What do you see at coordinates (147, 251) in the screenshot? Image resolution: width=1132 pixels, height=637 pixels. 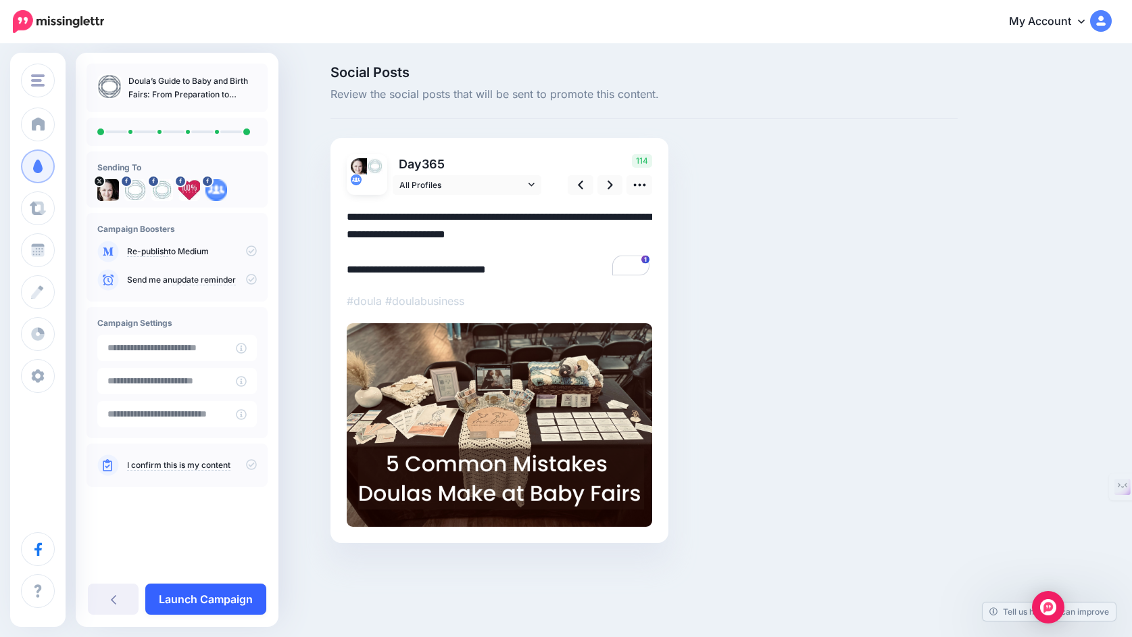 I see `a: Re-publish` at bounding box center [147, 251].